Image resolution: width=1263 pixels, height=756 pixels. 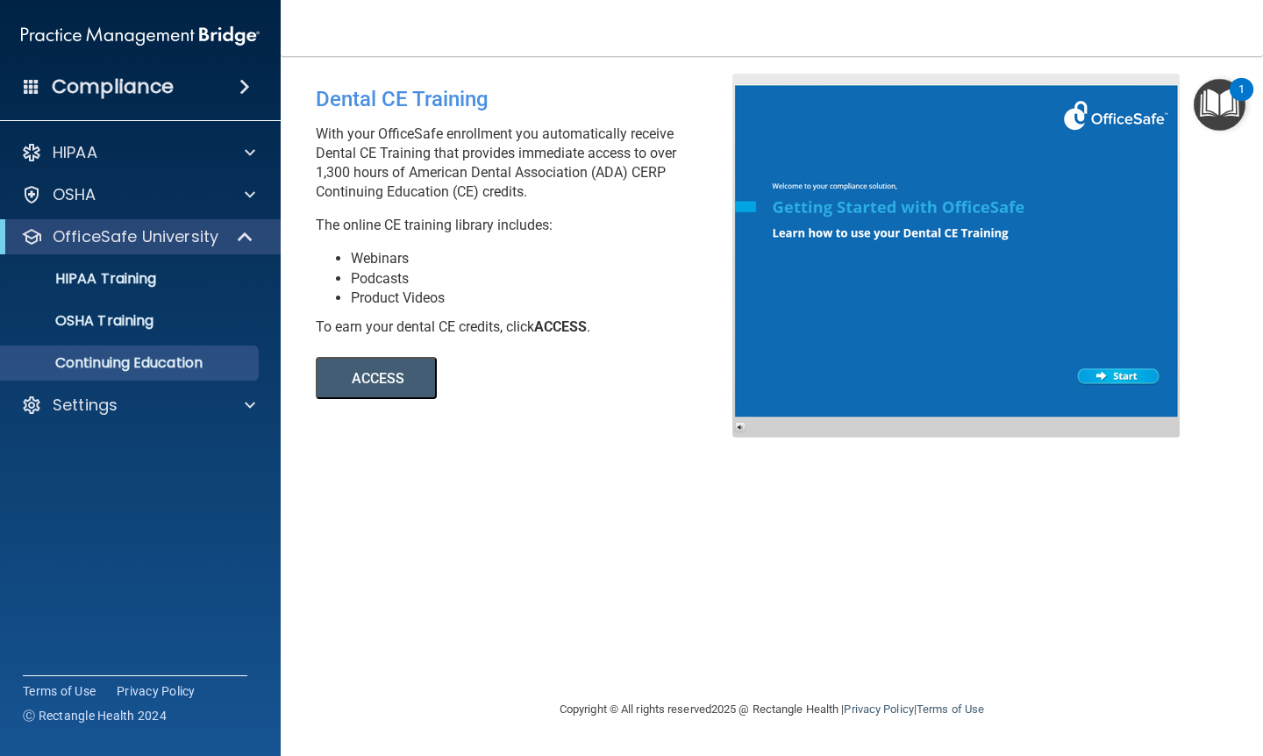 I want to click on li: Podcasts, so click(x=548, y=279).